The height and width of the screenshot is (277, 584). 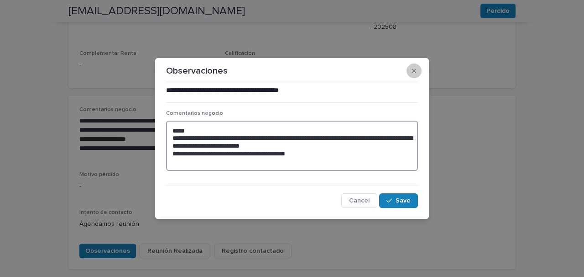 What do you see at coordinates (398, 200) in the screenshot?
I see `button: Save` at bounding box center [398, 200].